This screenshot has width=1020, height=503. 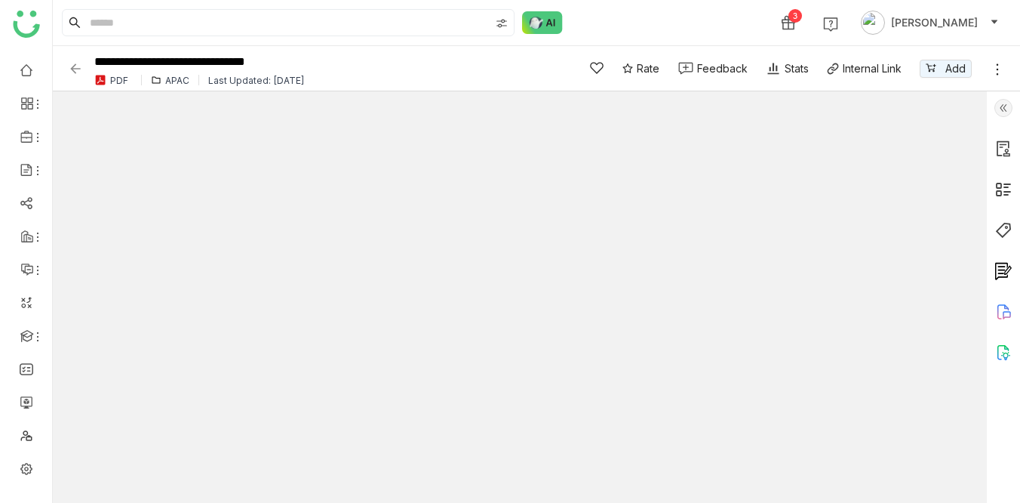 I want to click on span: Rate, so click(x=648, y=68).